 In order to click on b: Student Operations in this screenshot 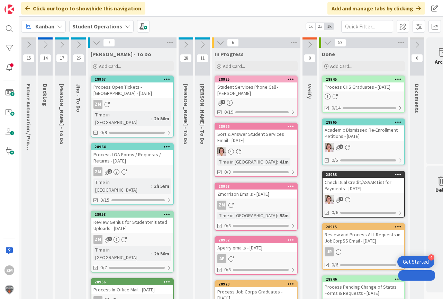, I will do `click(97, 26)`.